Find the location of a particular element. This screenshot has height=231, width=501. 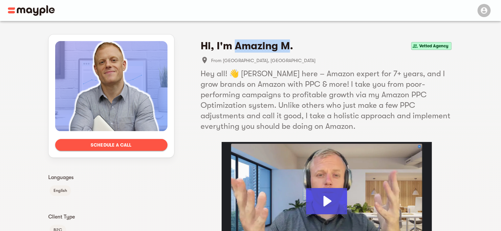

h4: Hi, I'm Amazing M. is located at coordinates (247, 46).